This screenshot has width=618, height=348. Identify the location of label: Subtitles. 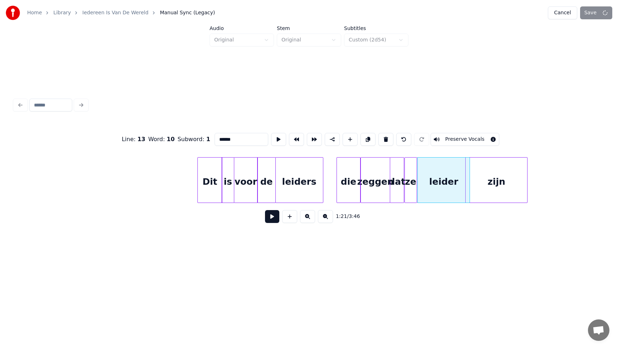
(376, 28).